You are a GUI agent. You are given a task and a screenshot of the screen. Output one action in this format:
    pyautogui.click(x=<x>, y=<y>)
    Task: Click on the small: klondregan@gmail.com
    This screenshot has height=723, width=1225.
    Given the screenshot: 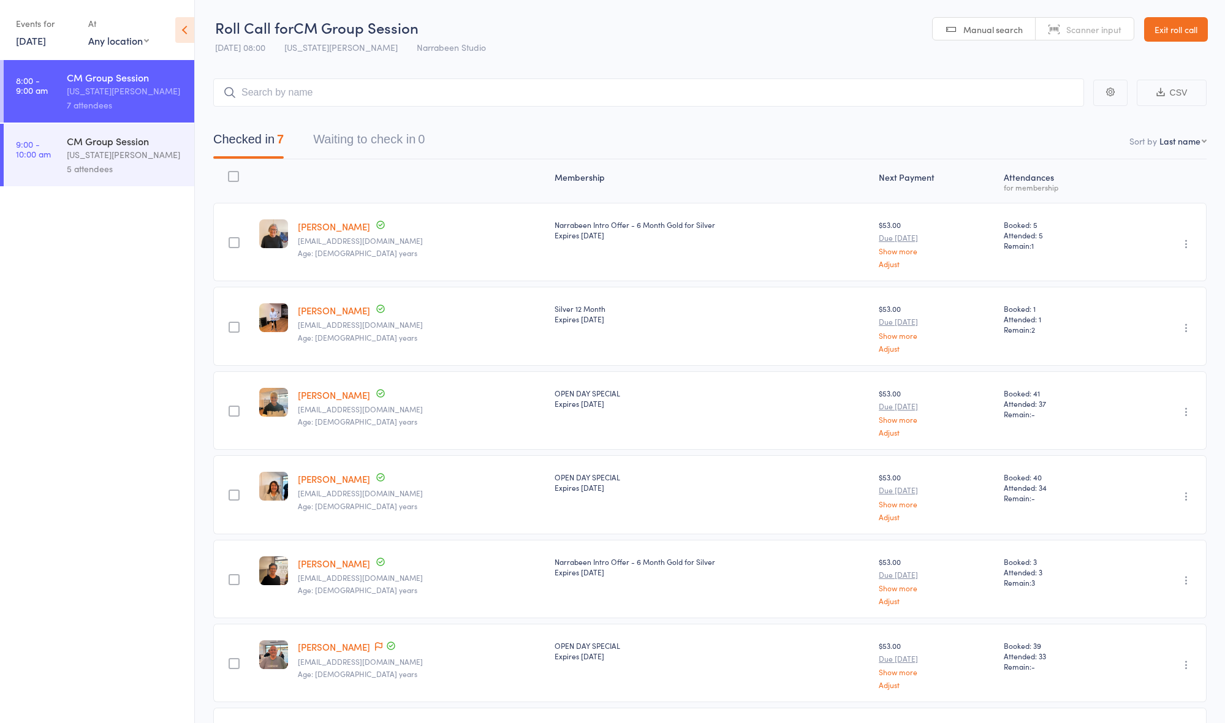 What is the action you would take?
    pyautogui.click(x=421, y=409)
    